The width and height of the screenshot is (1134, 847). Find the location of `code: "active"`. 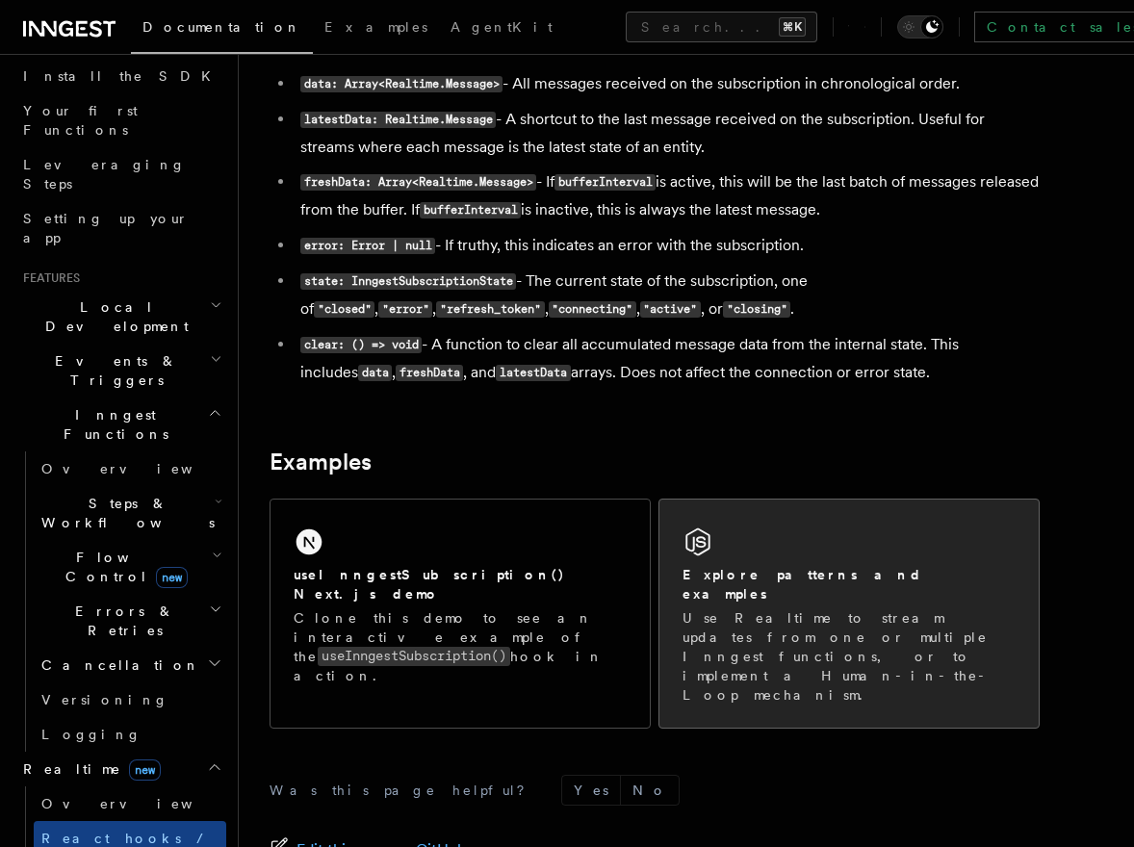

code: "active" is located at coordinates (670, 309).